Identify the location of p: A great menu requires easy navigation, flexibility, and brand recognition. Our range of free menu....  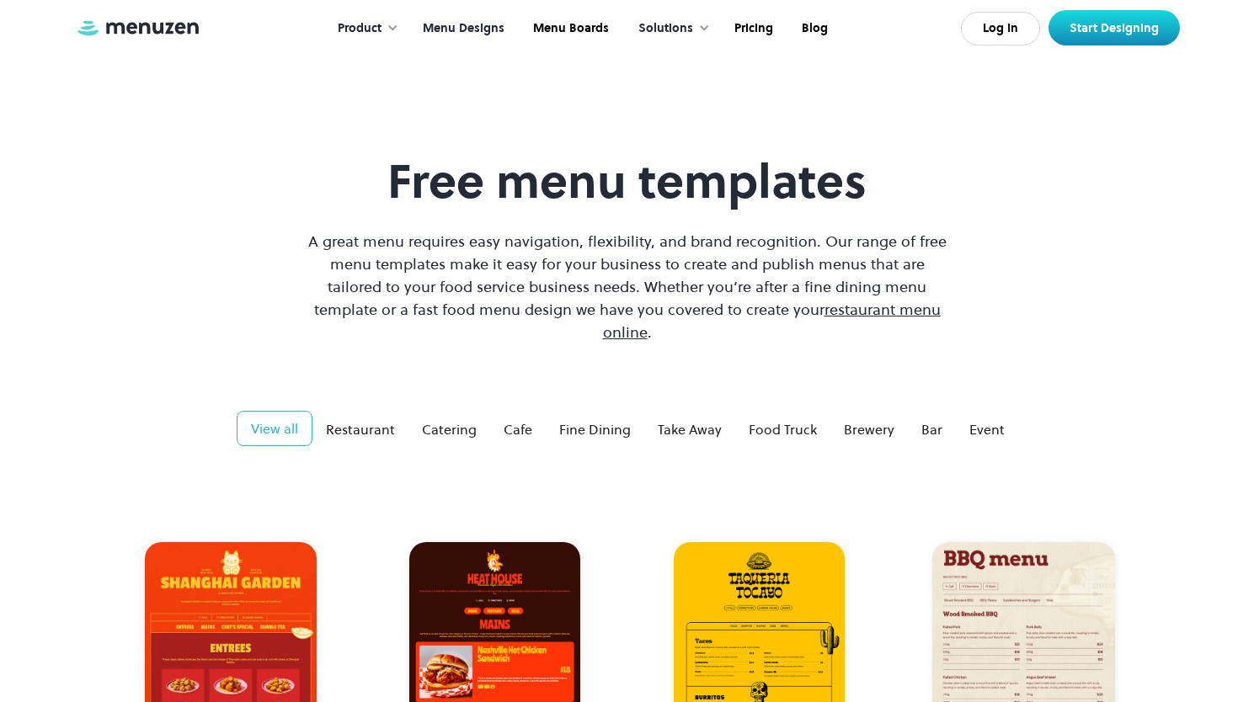
(627, 286).